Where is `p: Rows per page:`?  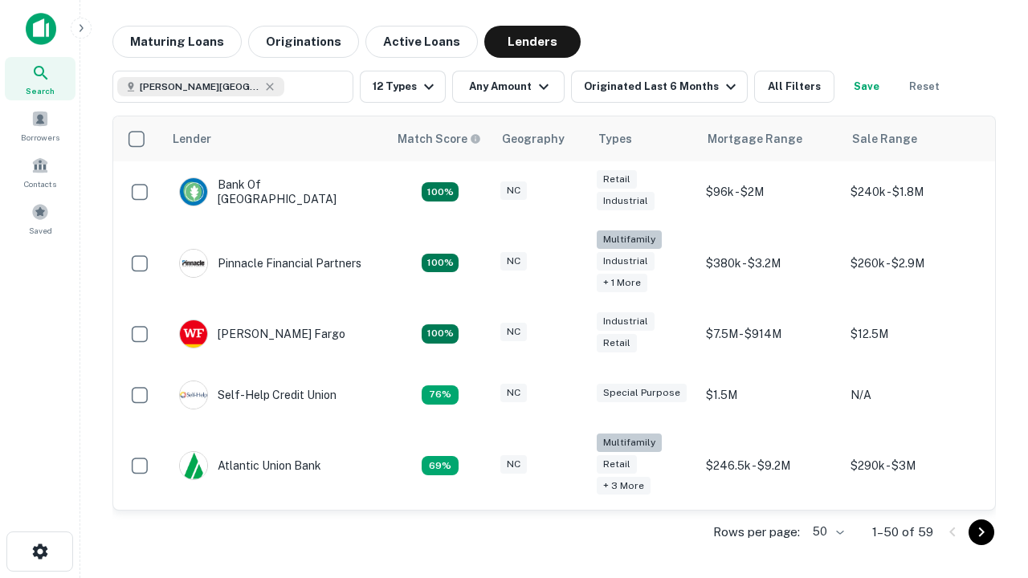
p: Rows per page: is located at coordinates (756, 532).